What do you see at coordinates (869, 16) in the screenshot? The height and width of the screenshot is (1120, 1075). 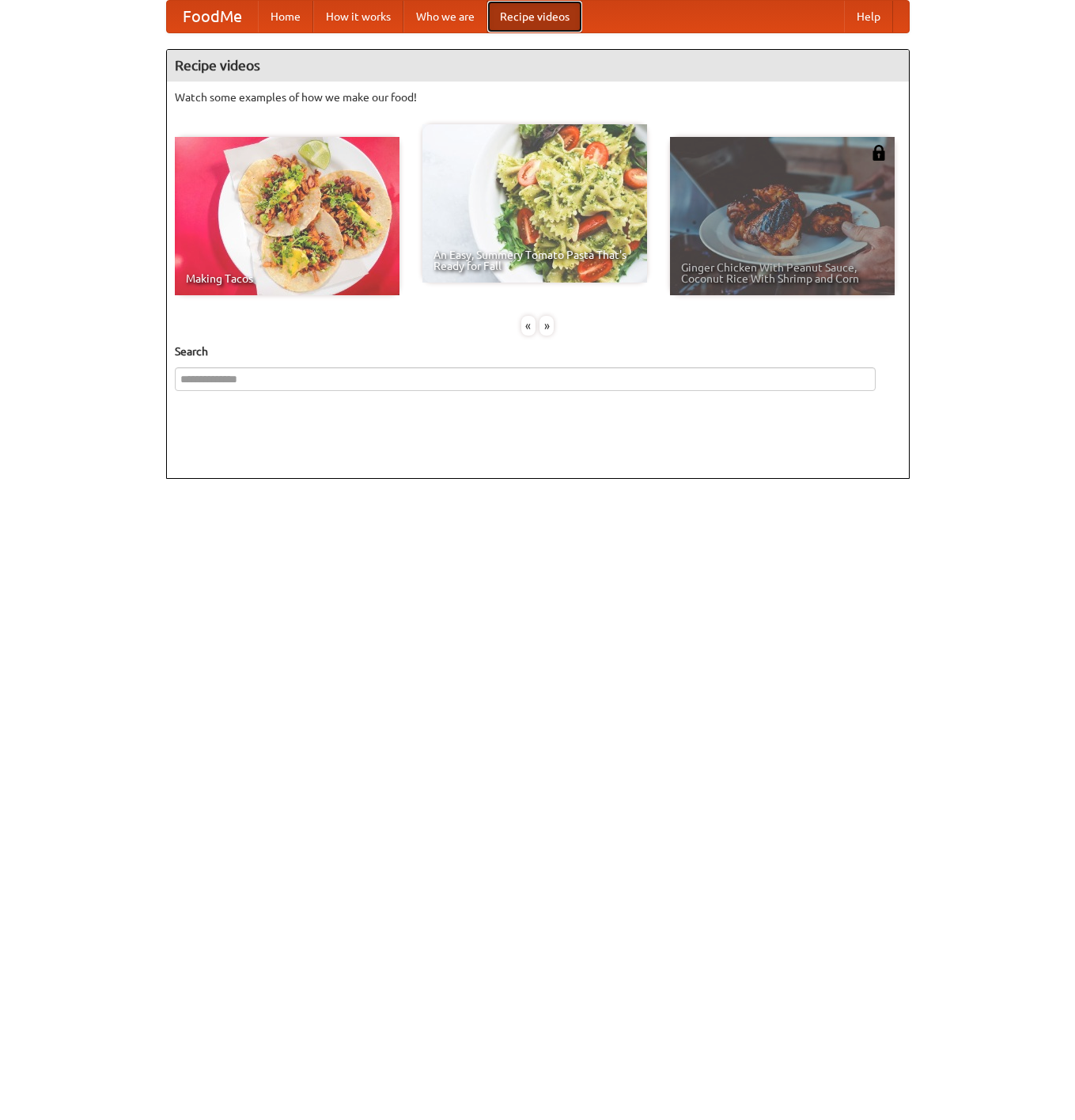 I see `a: Help` at bounding box center [869, 16].